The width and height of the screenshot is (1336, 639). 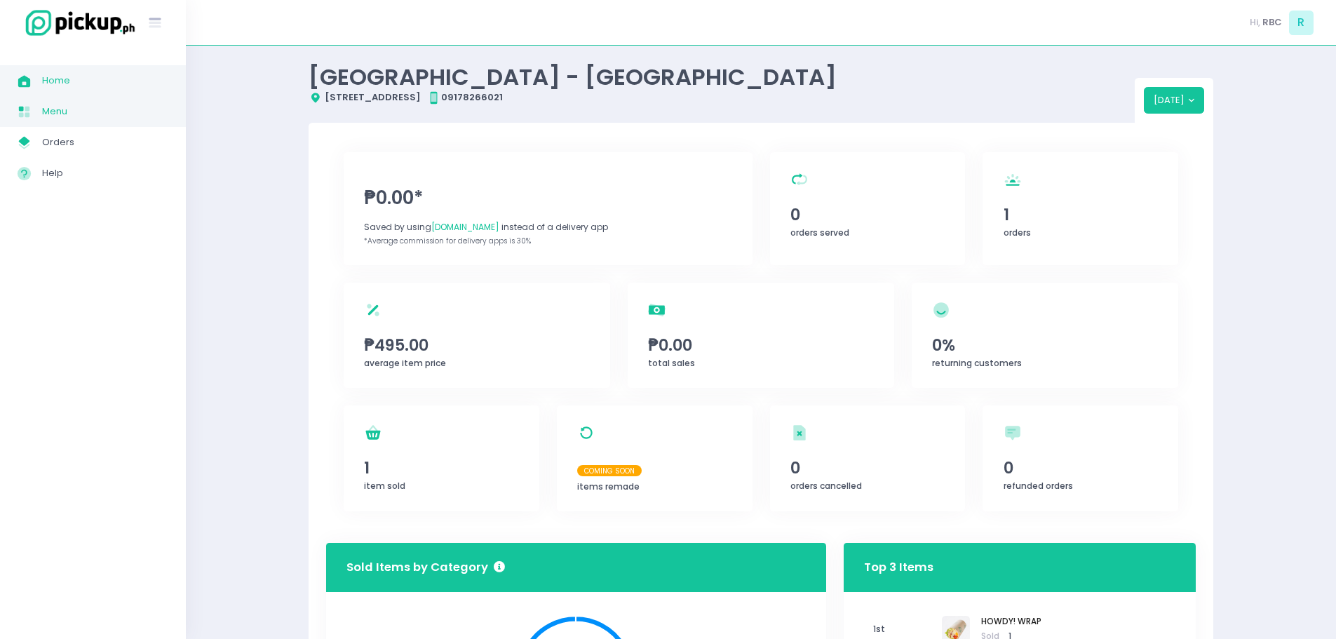 I want to click on span: ₱495.00, so click(x=477, y=345).